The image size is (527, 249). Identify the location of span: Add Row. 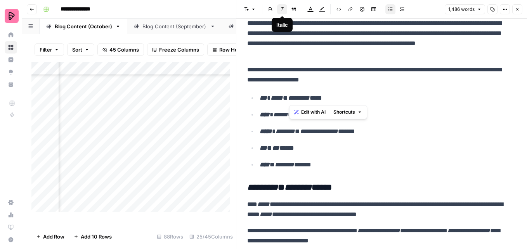
(54, 237).